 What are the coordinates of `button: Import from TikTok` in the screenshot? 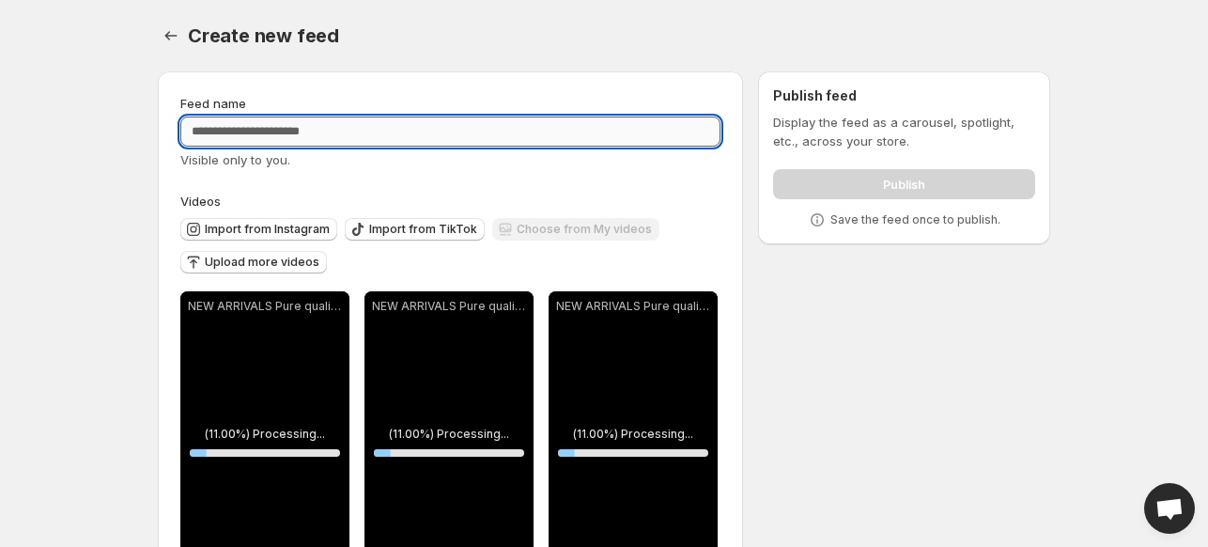 It's located at (414, 229).